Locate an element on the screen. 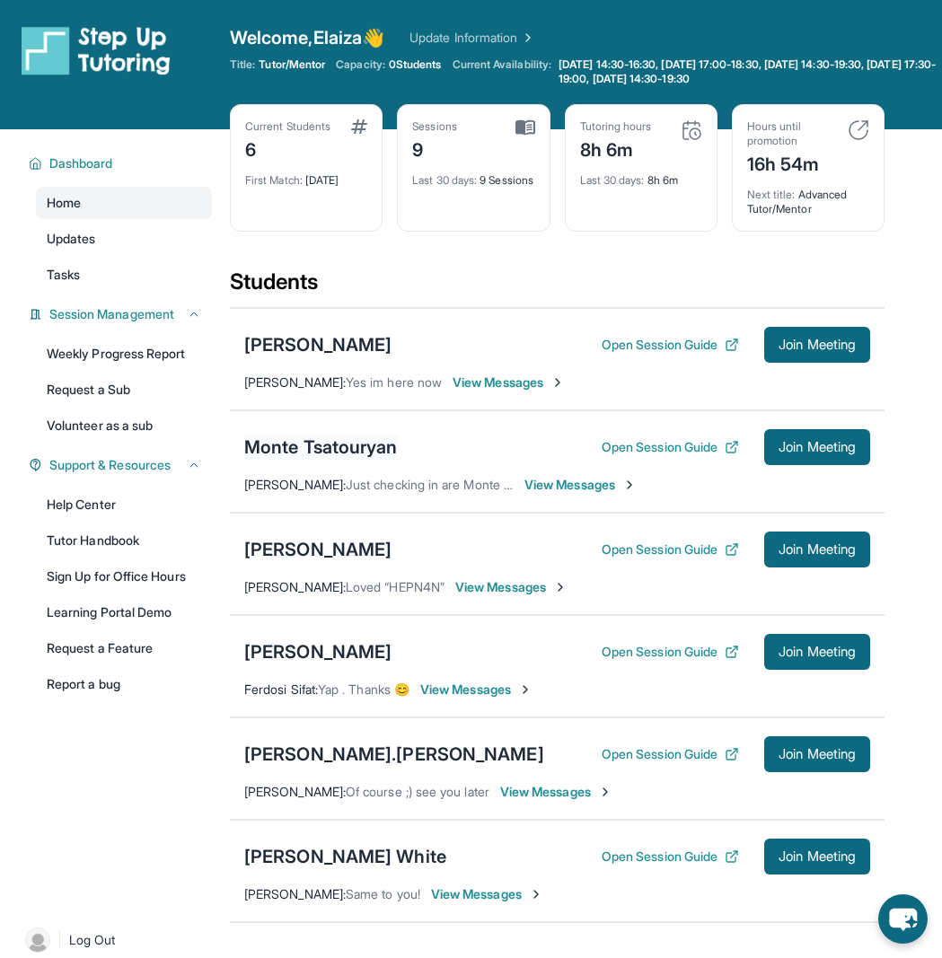 This screenshot has height=958, width=942. div: Advanced Tutor/Mentor is located at coordinates (808, 197).